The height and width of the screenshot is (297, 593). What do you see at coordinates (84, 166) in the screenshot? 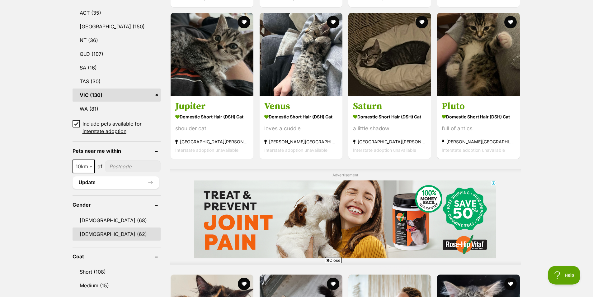
I see `span: 10km` at bounding box center [84, 166].